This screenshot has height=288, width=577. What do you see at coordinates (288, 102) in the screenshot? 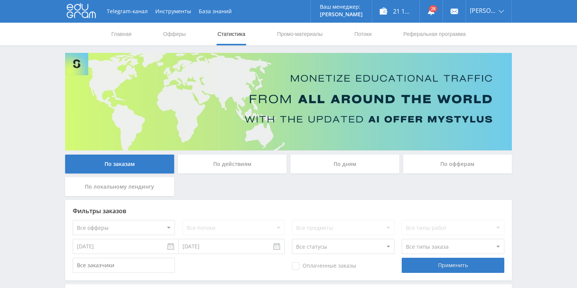
I see `img: Banner` at bounding box center [288, 102].